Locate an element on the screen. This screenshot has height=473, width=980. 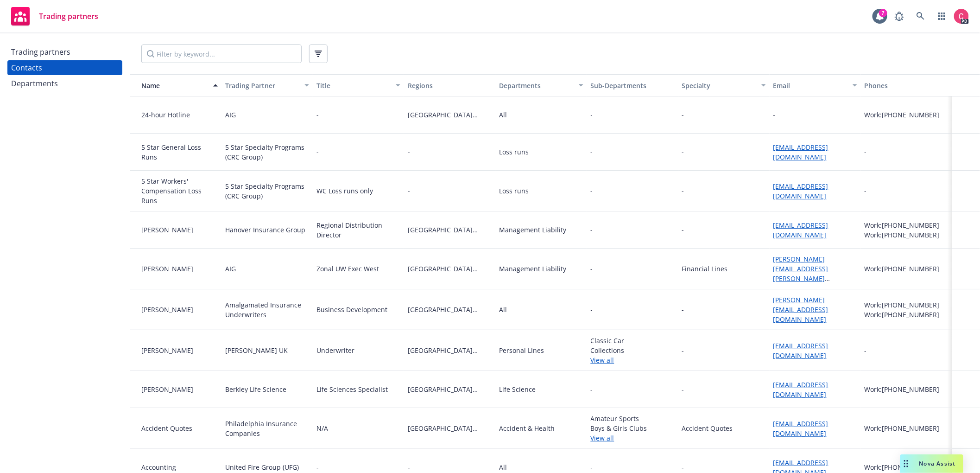
div: Specialty is located at coordinates (719, 85).